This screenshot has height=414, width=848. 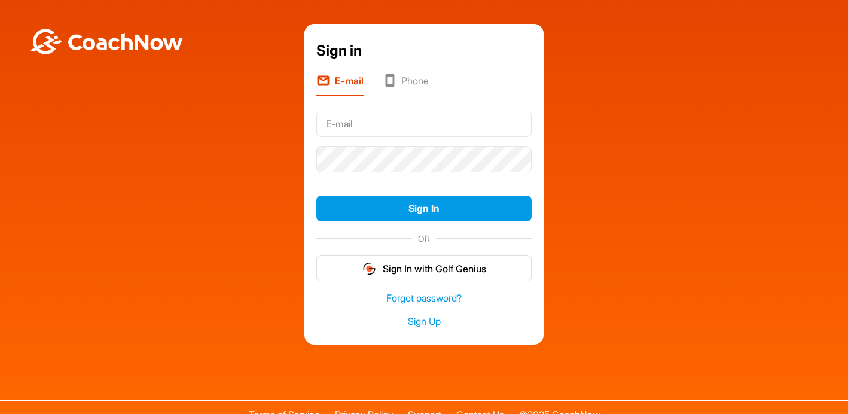 I want to click on span: OR, so click(x=424, y=238).